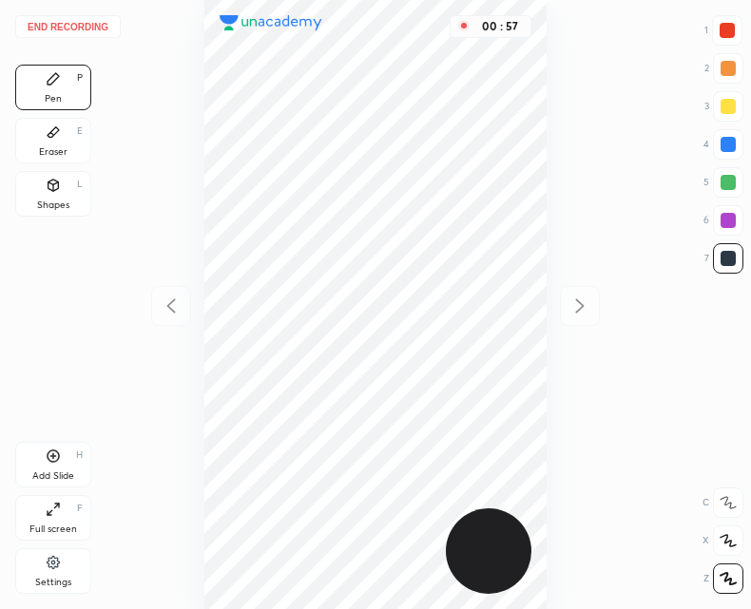 The image size is (751, 609). What do you see at coordinates (271, 23) in the screenshot?
I see `img: logo.38c385cc.svg` at bounding box center [271, 23].